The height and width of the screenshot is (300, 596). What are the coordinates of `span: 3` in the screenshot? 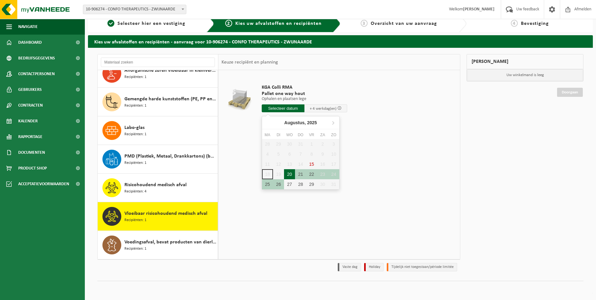 It's located at (364, 23).